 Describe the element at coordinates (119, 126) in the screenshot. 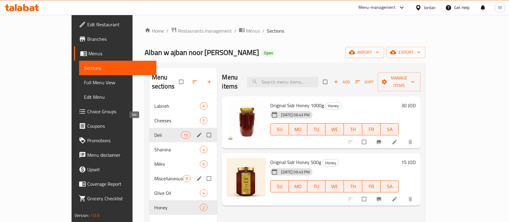

I see `span: Coupons` at that location.